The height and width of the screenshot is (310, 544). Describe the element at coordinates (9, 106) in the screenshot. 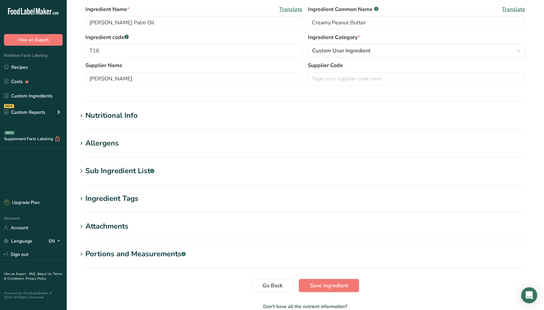

I see `div: NEW` at that location.